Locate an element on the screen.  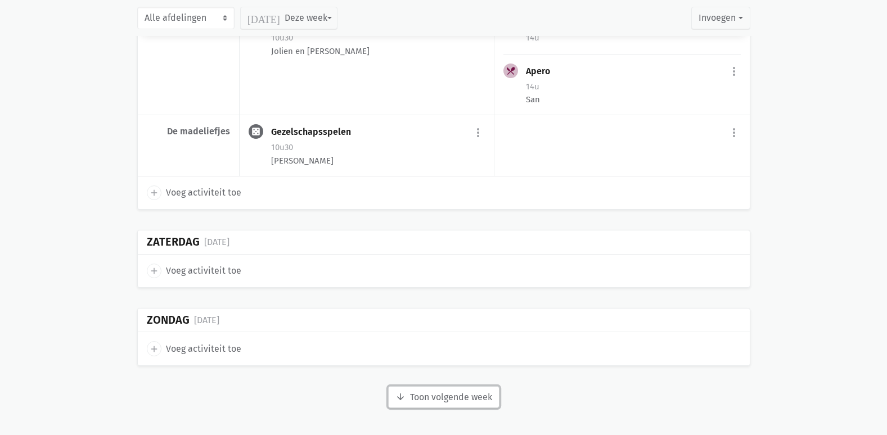
button: Toon volgende week is located at coordinates (444, 398).